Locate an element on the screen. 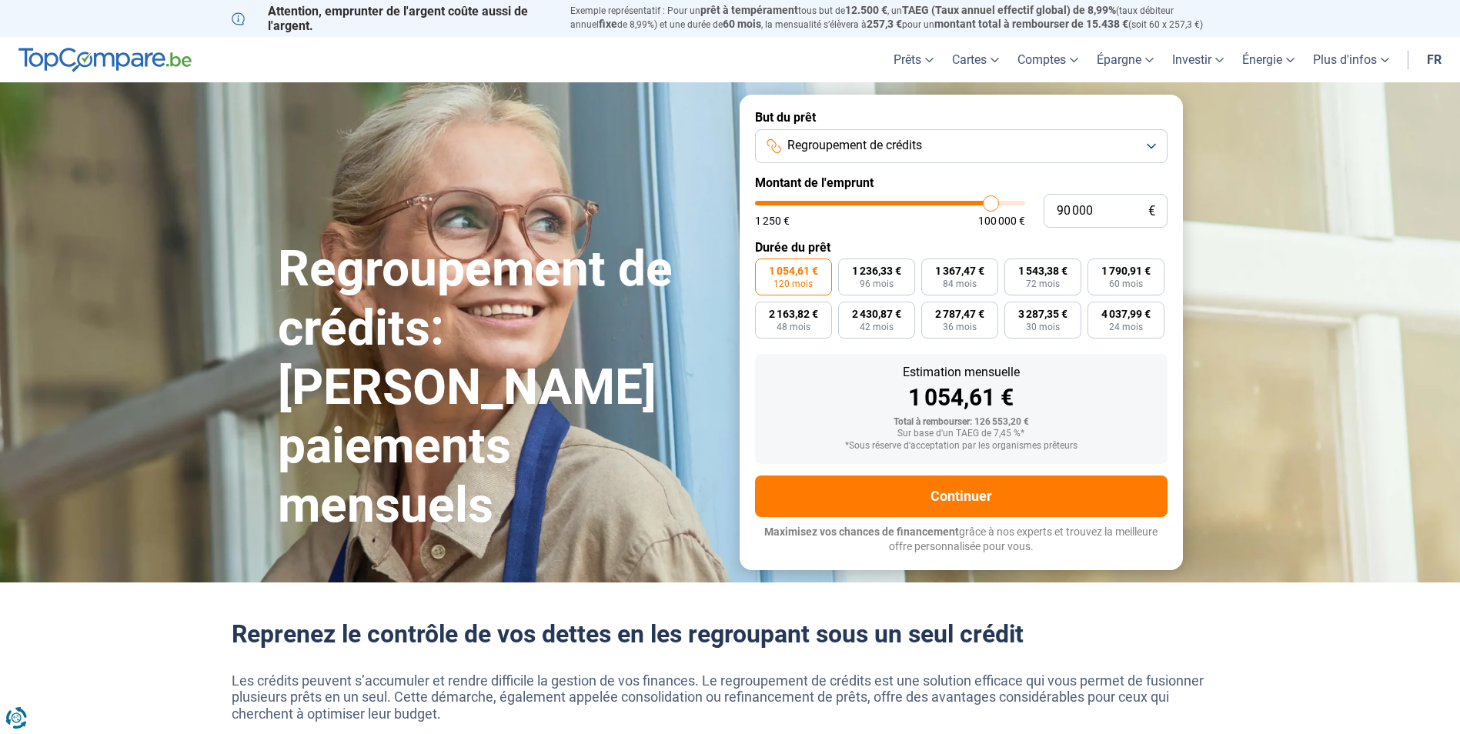  span: 2 430,87 € is located at coordinates (877, 314).